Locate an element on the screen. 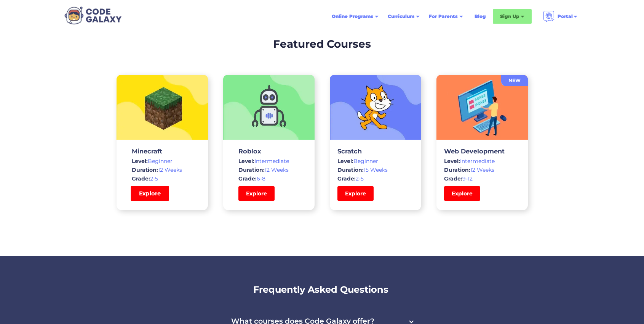  a: Blog is located at coordinates (481, 16).